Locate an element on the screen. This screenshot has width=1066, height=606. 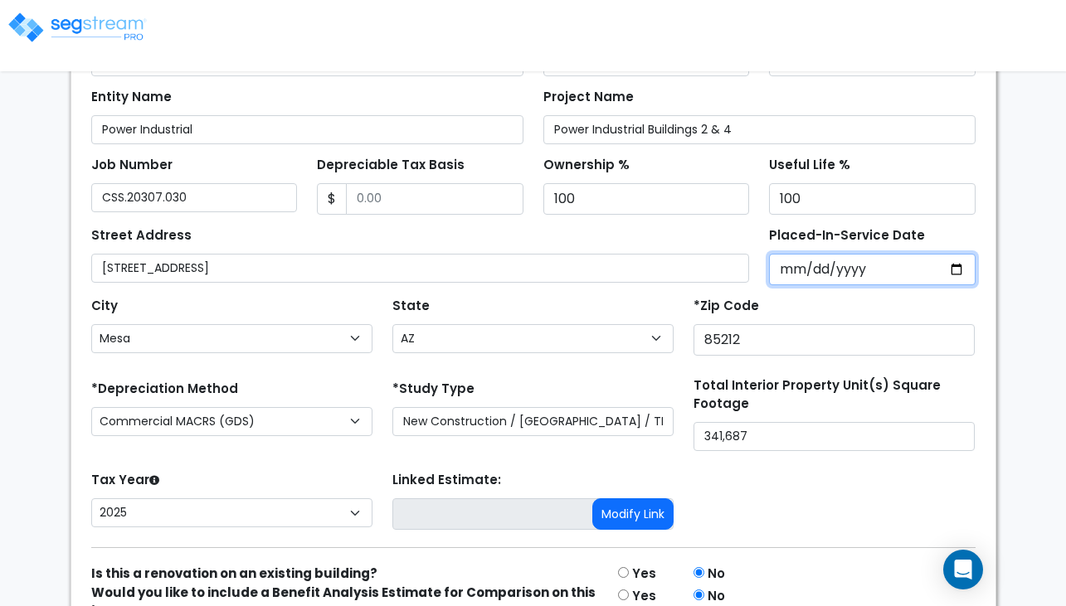
label: Useful Life % is located at coordinates (809, 165).